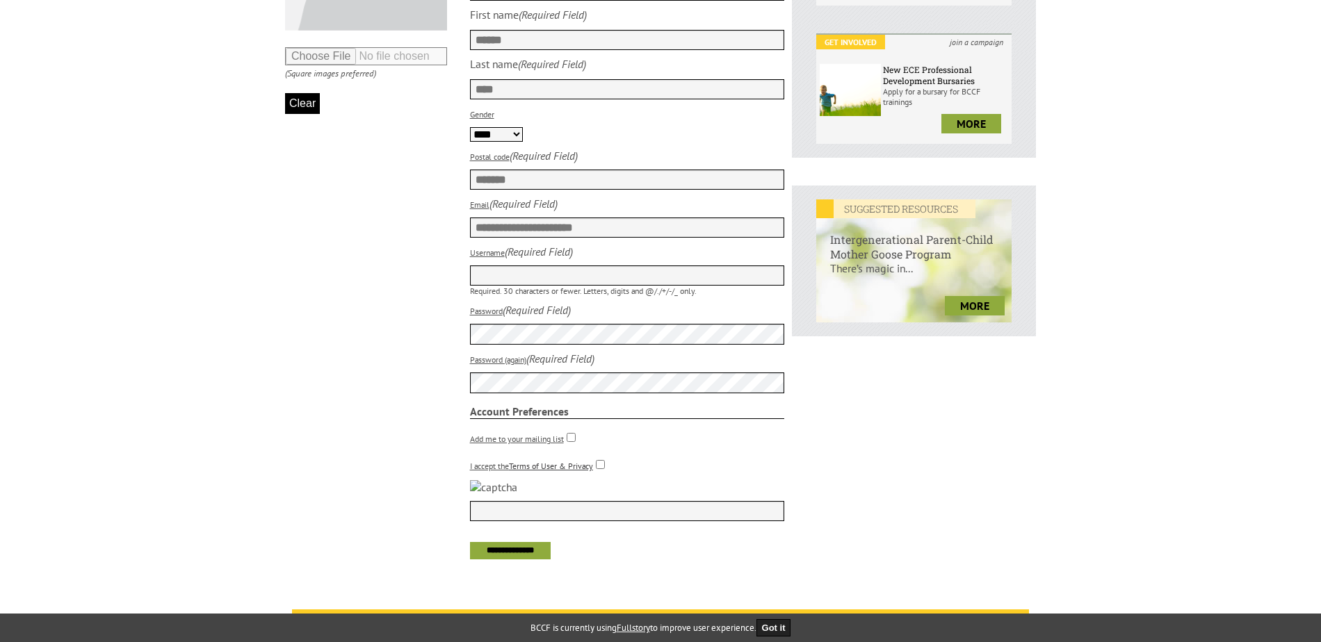 The width and height of the screenshot is (1321, 642). Describe the element at coordinates (774, 628) in the screenshot. I see `button: Got it` at that location.